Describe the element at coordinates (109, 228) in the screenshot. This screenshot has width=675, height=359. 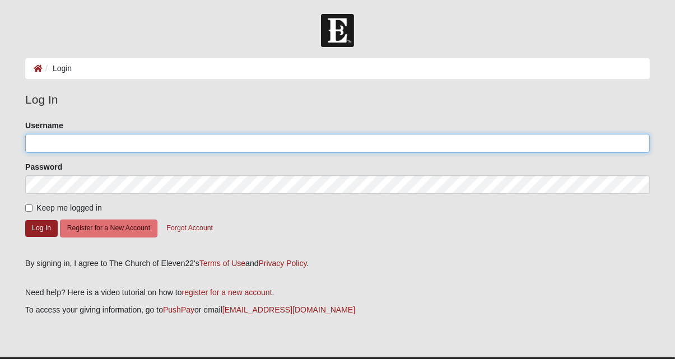
I see `button: Register for a New Account` at that location.